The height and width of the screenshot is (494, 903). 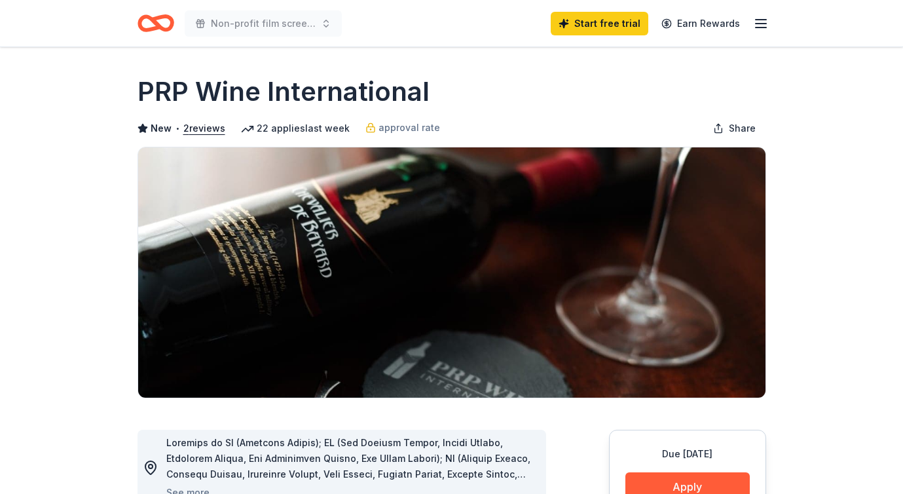 What do you see at coordinates (283, 92) in the screenshot?
I see `h1: PRP Wine International` at bounding box center [283, 92].